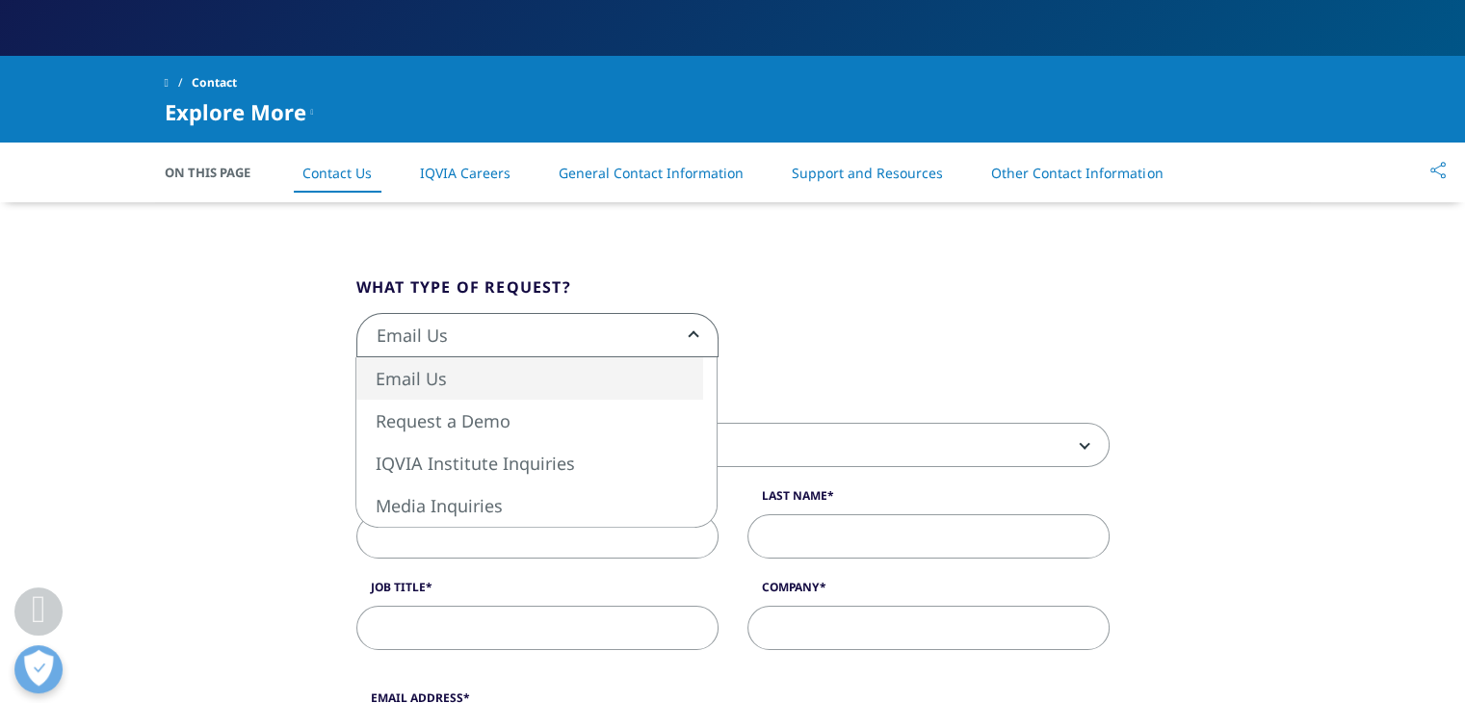  Describe the element at coordinates (651, 172) in the screenshot. I see `a: General Contact Information` at that location.